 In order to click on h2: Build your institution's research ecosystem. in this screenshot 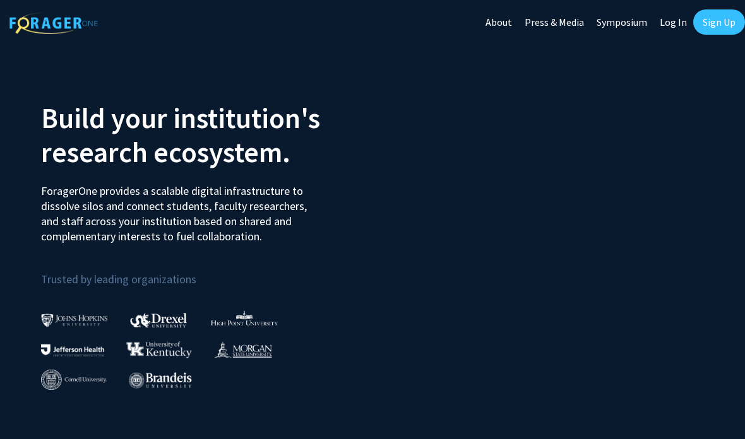, I will do `click(202, 135)`.